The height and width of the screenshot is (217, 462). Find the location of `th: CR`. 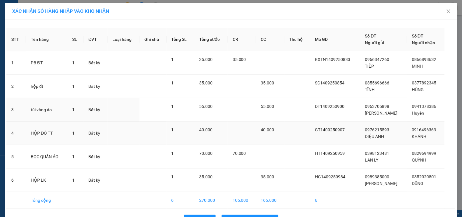

th: CR is located at coordinates (242, 39).